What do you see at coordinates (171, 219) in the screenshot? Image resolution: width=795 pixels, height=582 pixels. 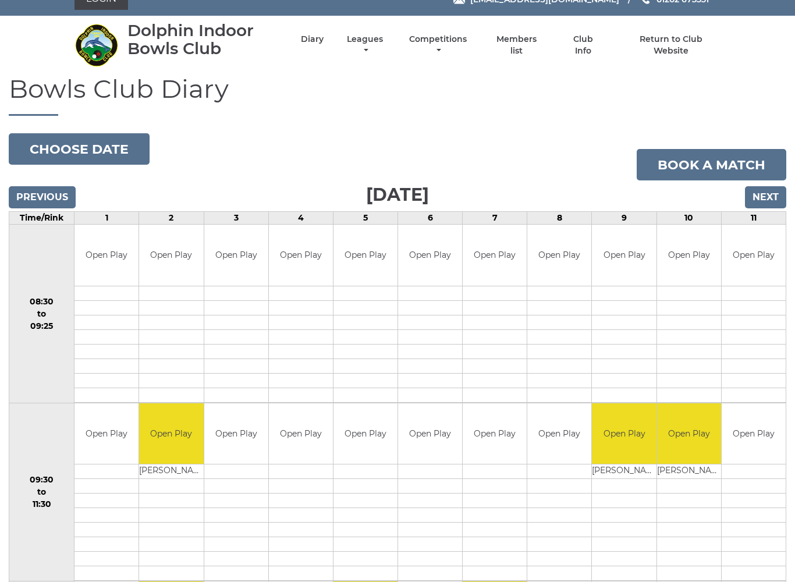 I see `td: 2` at bounding box center [171, 219].